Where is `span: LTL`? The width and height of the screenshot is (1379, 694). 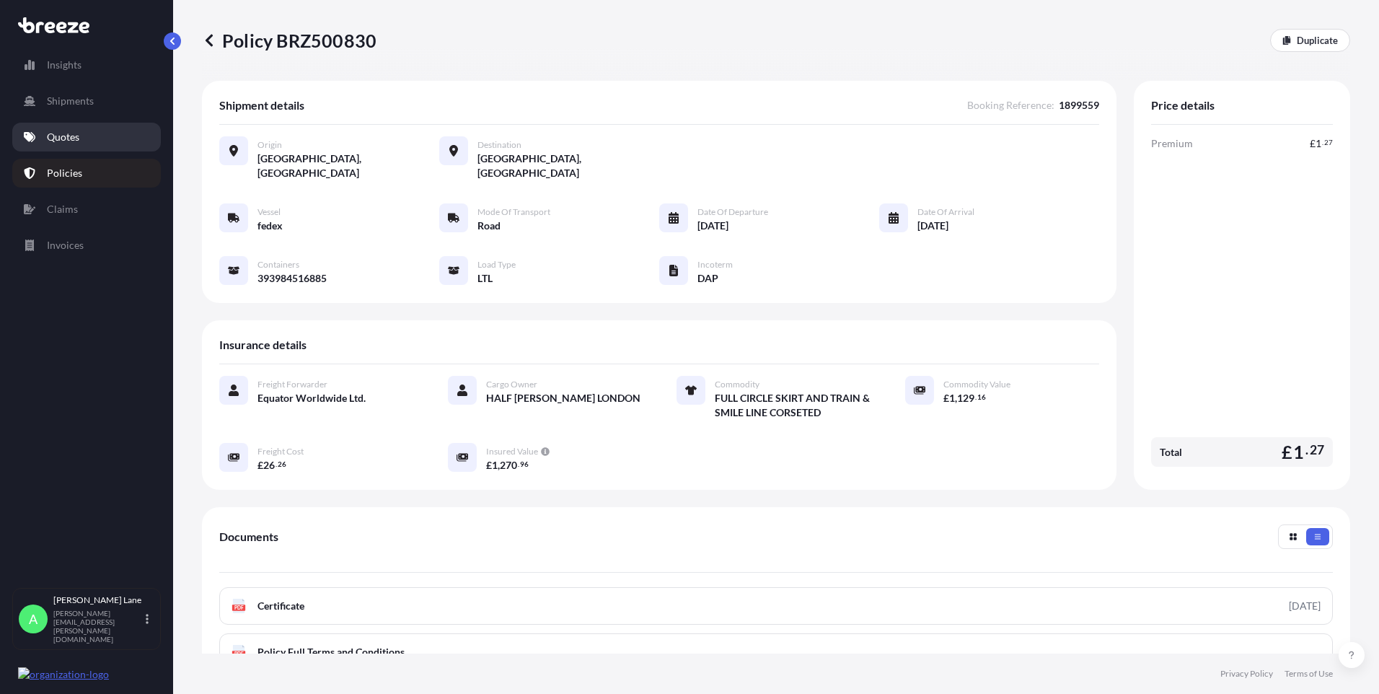
span: LTL is located at coordinates (485, 278).